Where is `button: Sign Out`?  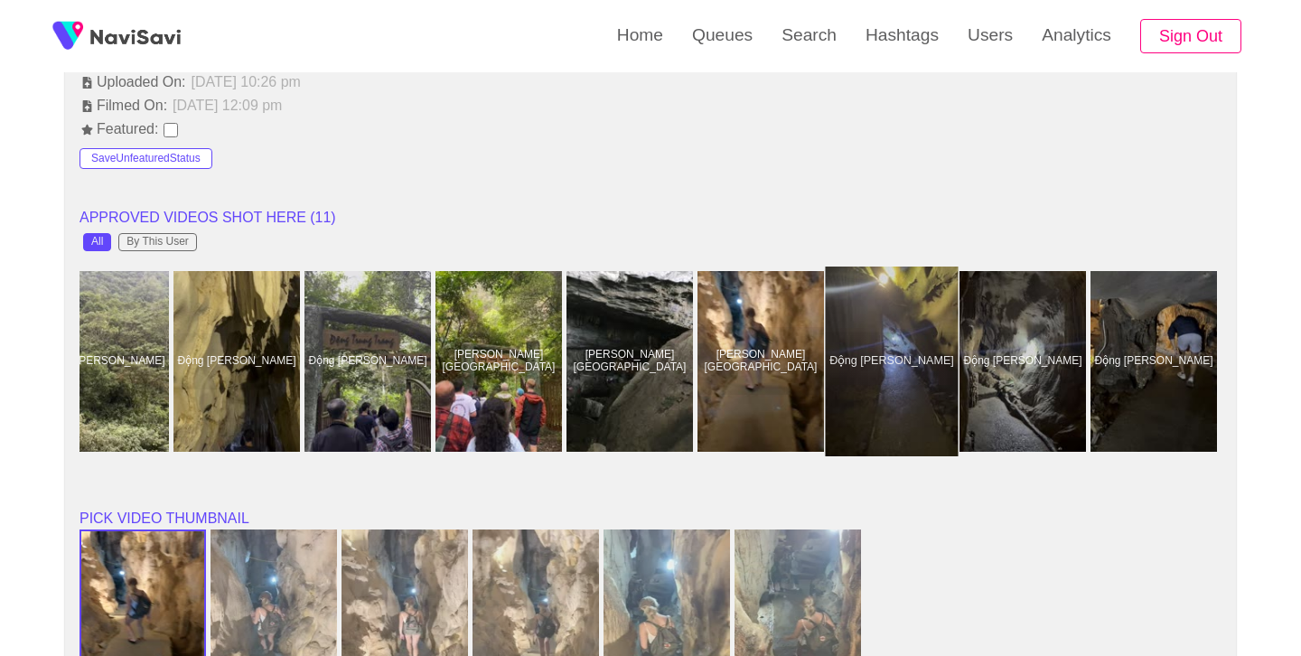
button: Sign Out is located at coordinates (1191, 36).